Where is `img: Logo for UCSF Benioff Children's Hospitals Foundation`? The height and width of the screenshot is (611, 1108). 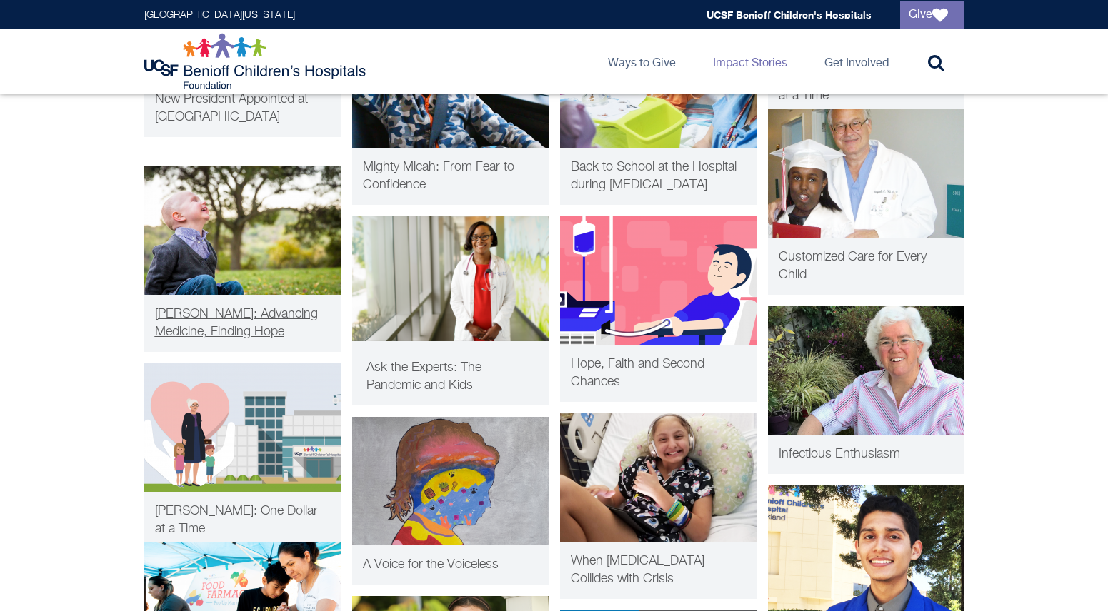 img: Logo for UCSF Benioff Children's Hospitals Foundation is located at coordinates (256, 61).